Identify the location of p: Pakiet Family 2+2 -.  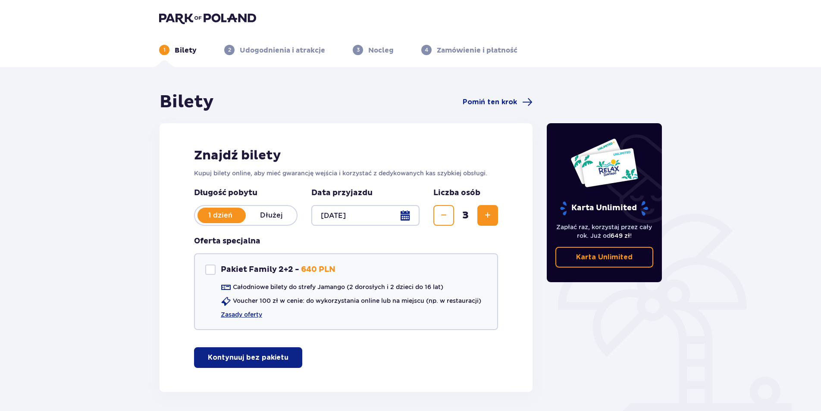
(260, 270).